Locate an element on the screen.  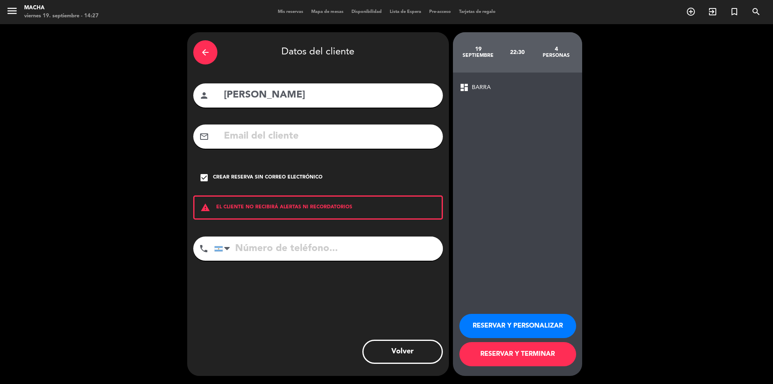
div: Argentina: +54 is located at coordinates (224, 248).